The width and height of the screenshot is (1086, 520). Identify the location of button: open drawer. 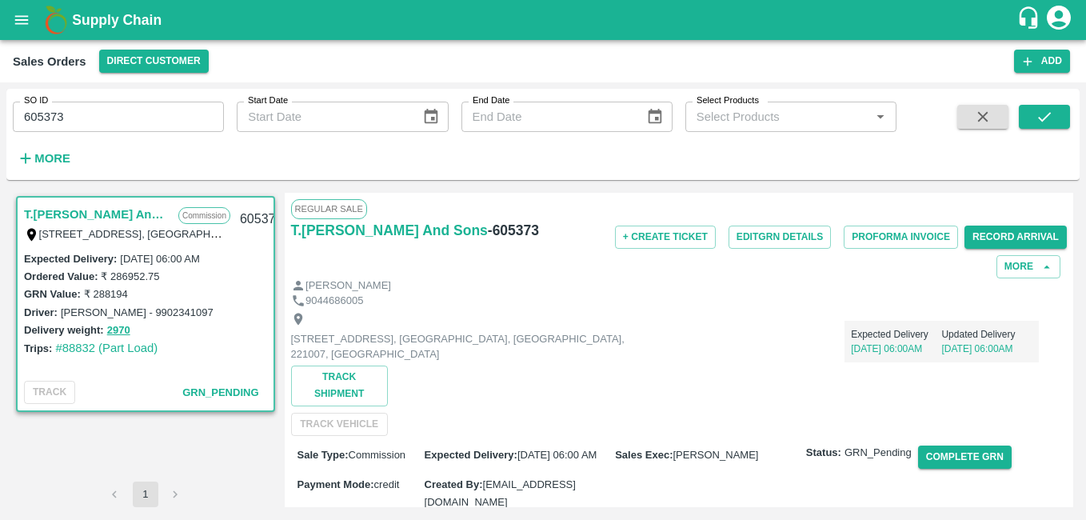
(22, 20).